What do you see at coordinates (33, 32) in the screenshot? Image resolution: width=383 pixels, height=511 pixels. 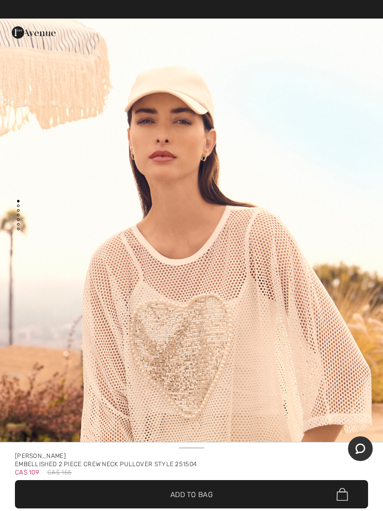 I see `a: 1ère Avenue` at bounding box center [33, 32].